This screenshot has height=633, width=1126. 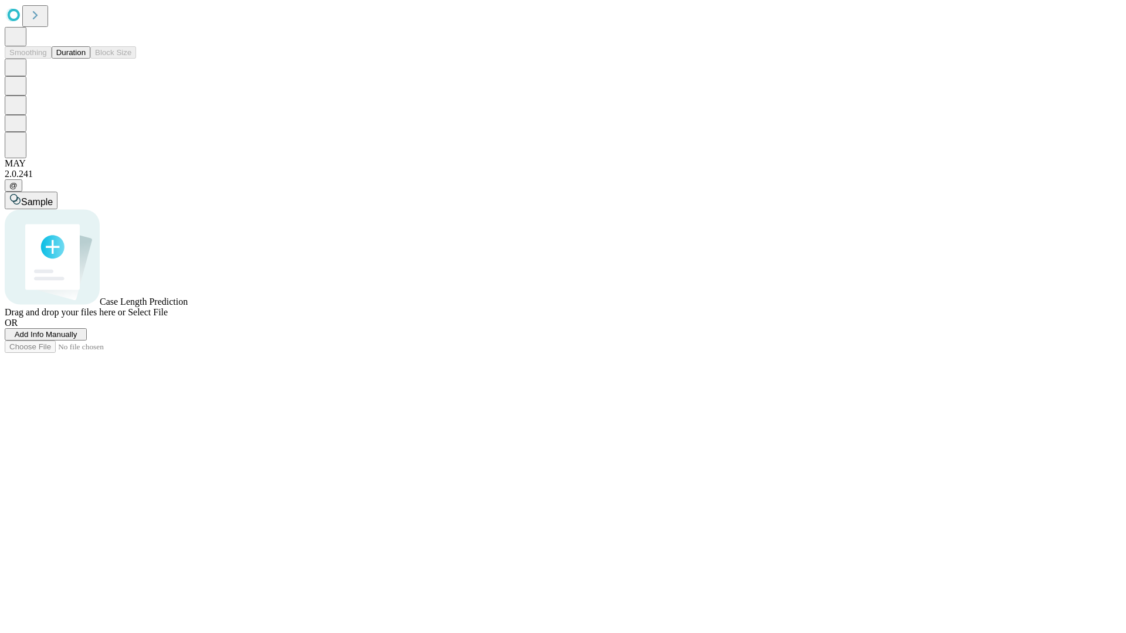 I want to click on div: MAY, so click(x=563, y=164).